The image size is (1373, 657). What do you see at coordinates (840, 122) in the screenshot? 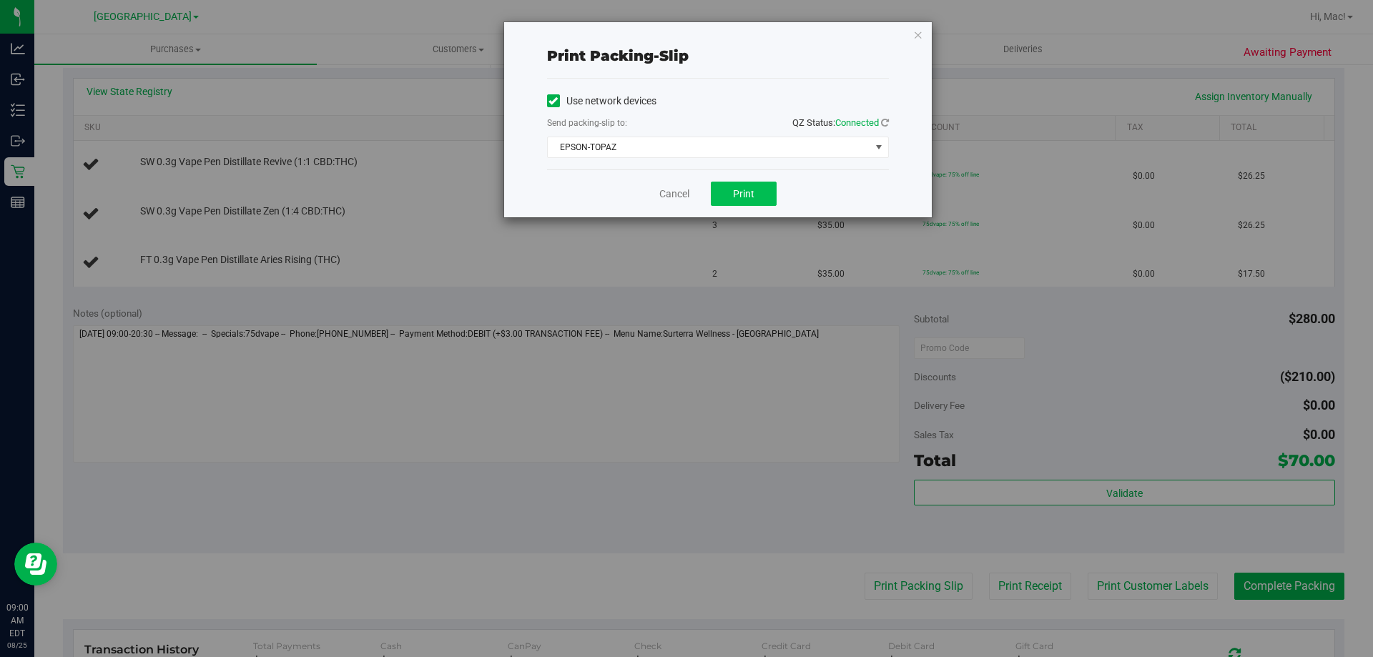
I see `span: QZ Status:` at bounding box center [840, 122].